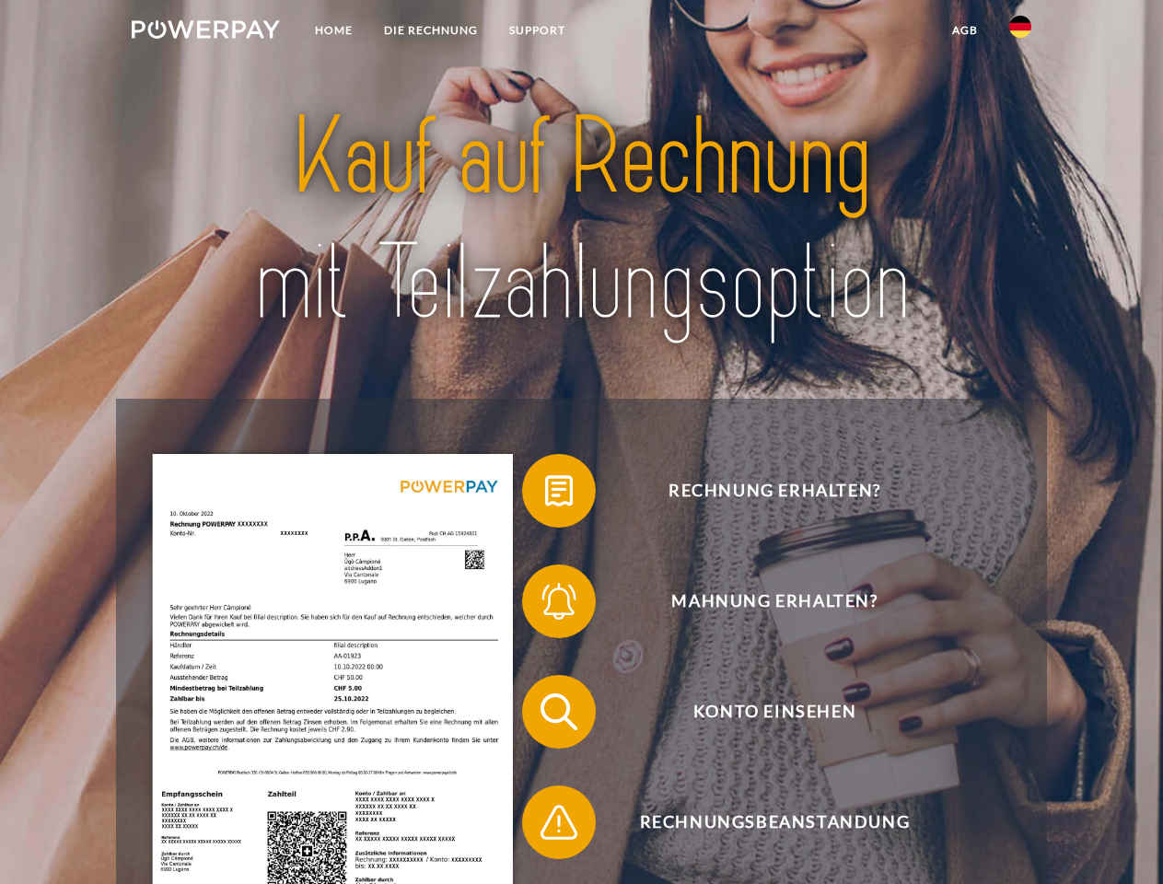  What do you see at coordinates (761, 601) in the screenshot?
I see `button: Mahnung erhalten?` at bounding box center [761, 601].